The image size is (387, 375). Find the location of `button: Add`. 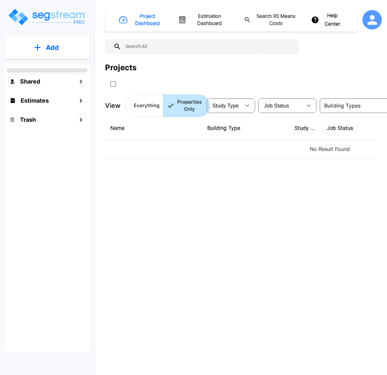

button: Add is located at coordinates (47, 48).